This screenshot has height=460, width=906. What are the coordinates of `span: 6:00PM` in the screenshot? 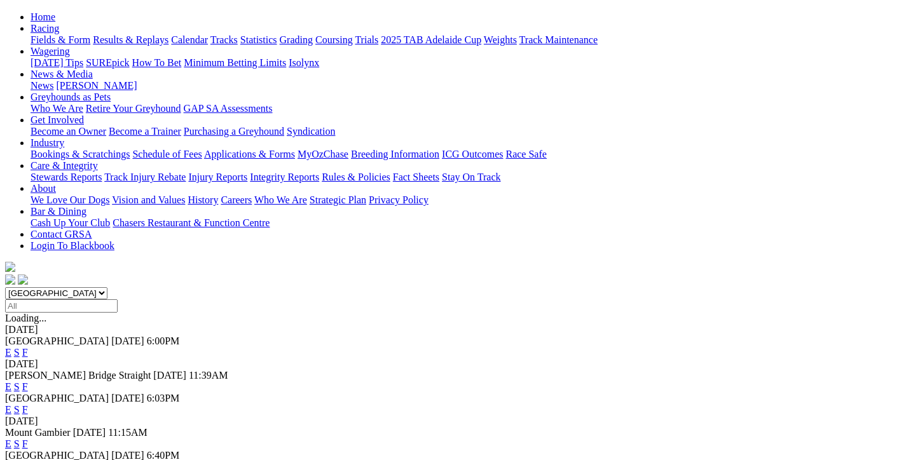 It's located at (163, 341).